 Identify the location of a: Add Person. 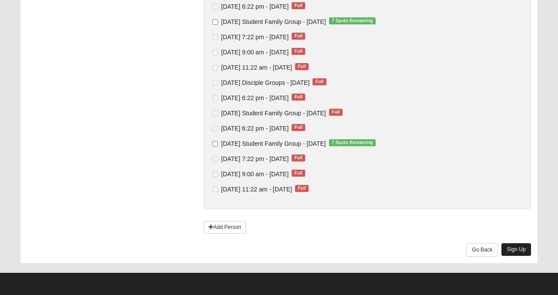
(225, 227).